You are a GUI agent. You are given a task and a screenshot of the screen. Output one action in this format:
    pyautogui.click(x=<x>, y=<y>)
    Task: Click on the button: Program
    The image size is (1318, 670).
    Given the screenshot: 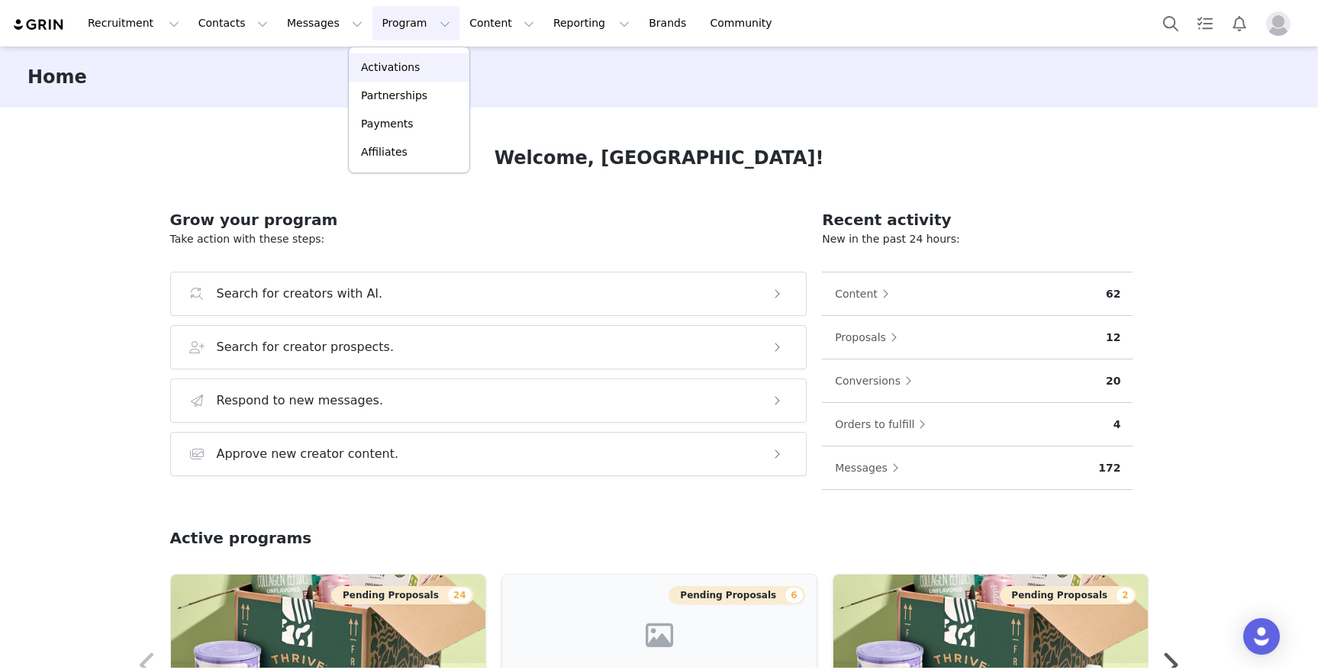 What is the action you would take?
    pyautogui.click(x=416, y=23)
    